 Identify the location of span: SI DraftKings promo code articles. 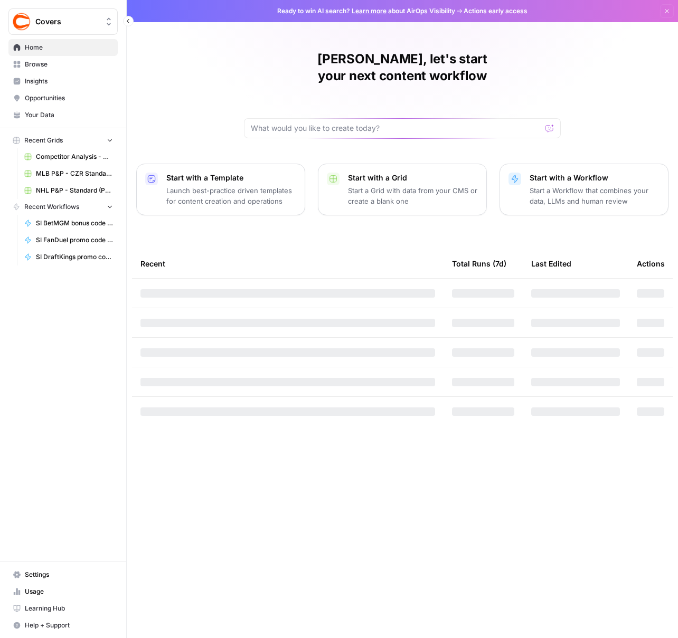
(74, 257).